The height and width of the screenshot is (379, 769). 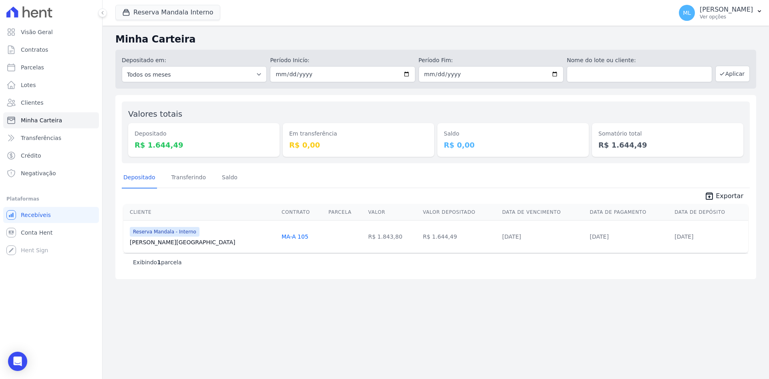 I want to click on span: Exportar, so click(x=730, y=196).